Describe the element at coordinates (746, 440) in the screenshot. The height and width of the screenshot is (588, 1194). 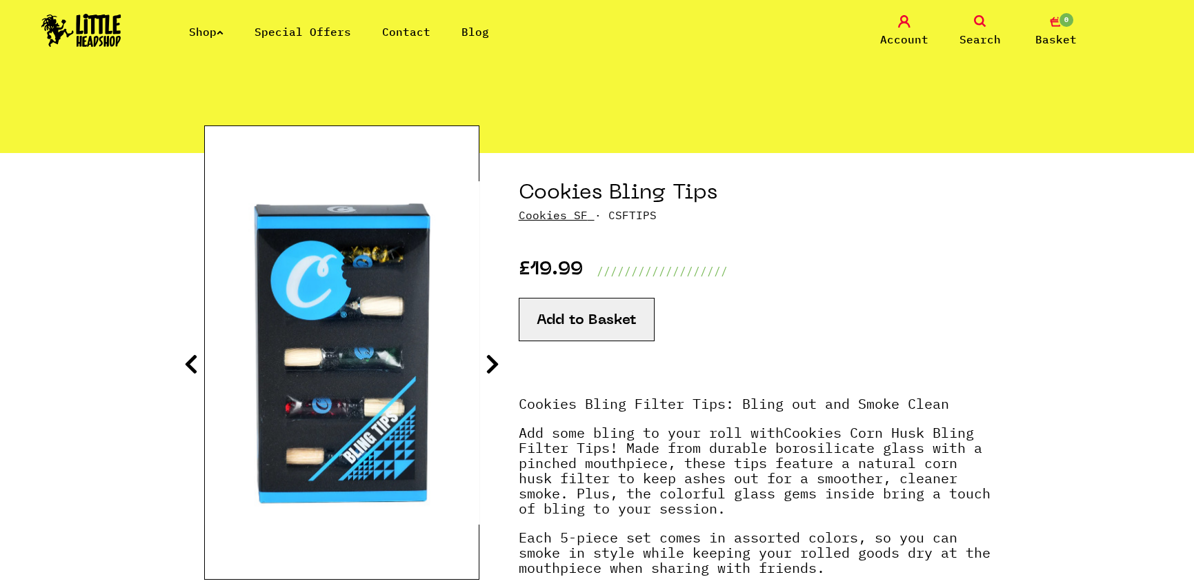
I see `strong: Cookies Corn Husk Bling Filter Tips` at that location.